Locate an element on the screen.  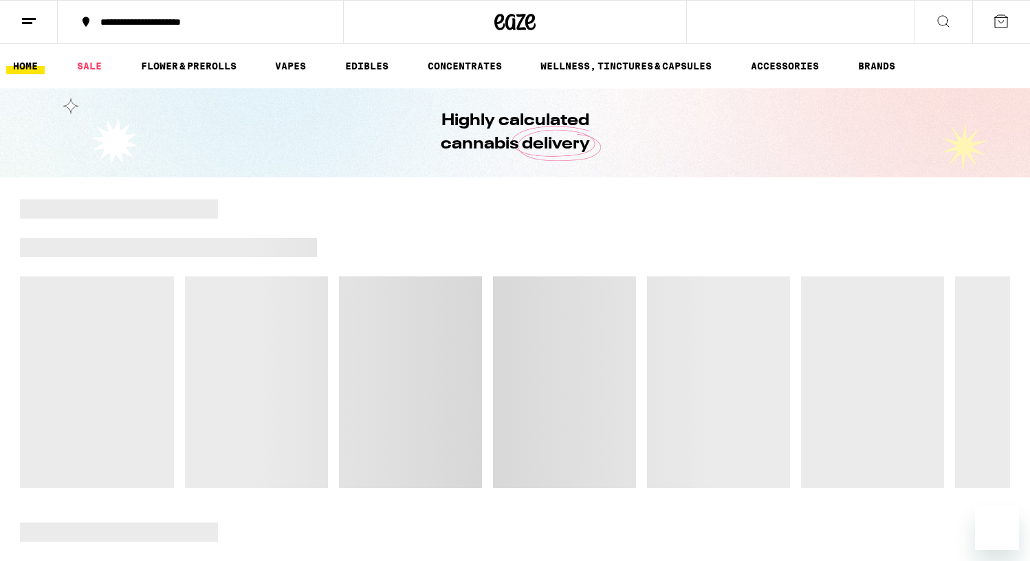
a: SALE is located at coordinates (89, 66).